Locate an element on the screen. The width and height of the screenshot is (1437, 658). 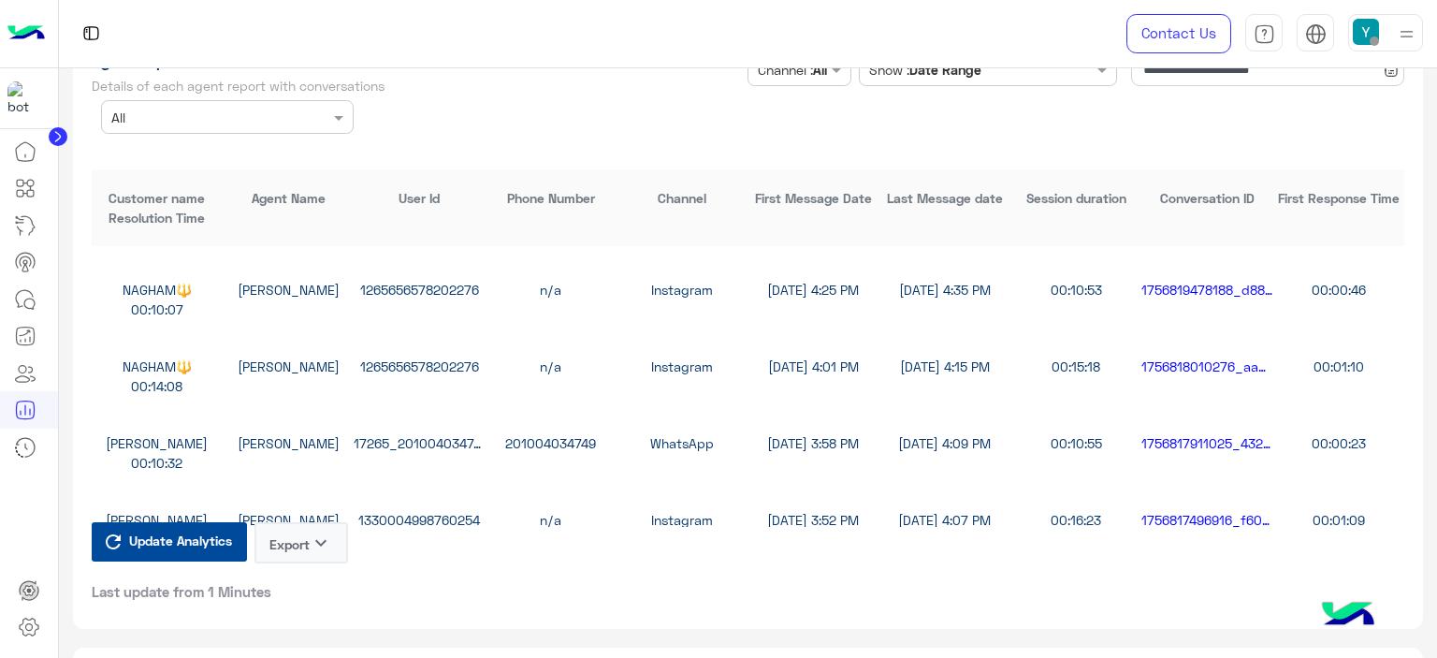
img: profile is located at coordinates (1406, 34).